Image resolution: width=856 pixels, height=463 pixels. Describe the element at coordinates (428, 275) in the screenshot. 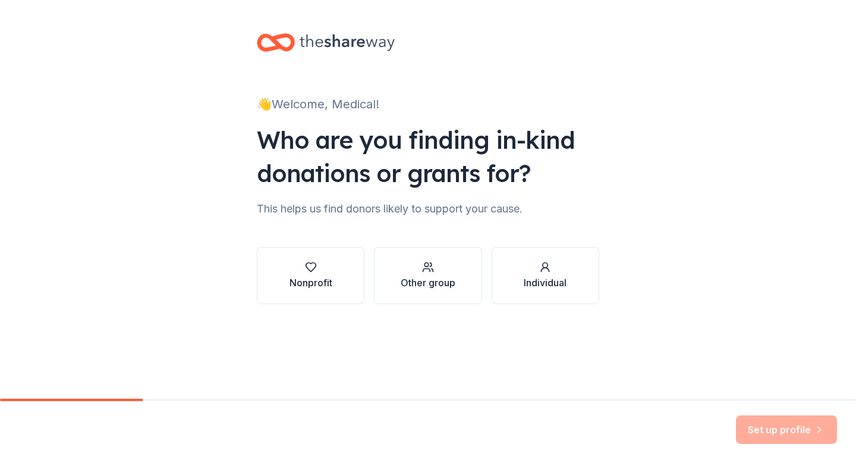

I see `button: Other group` at that location.